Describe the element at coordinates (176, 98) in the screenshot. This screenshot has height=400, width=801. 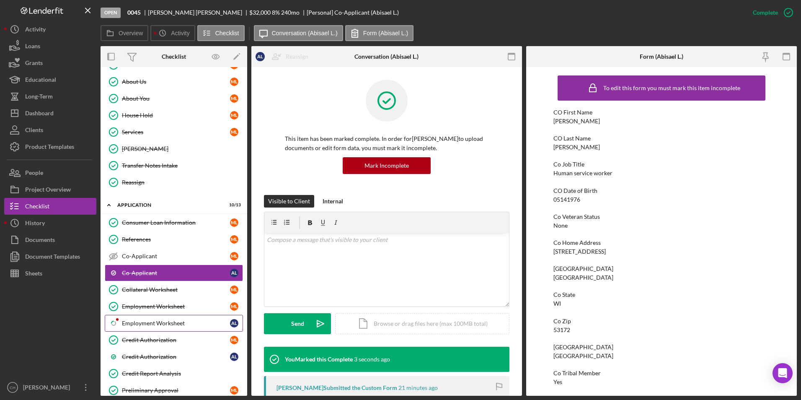
I see `div: About You` at that location.